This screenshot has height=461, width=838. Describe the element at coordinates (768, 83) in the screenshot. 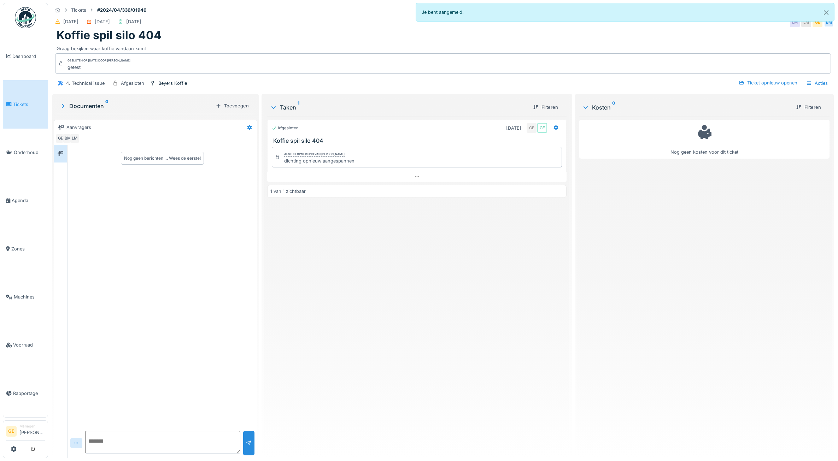

I see `div: Ticket opnieuw openen` at that location.